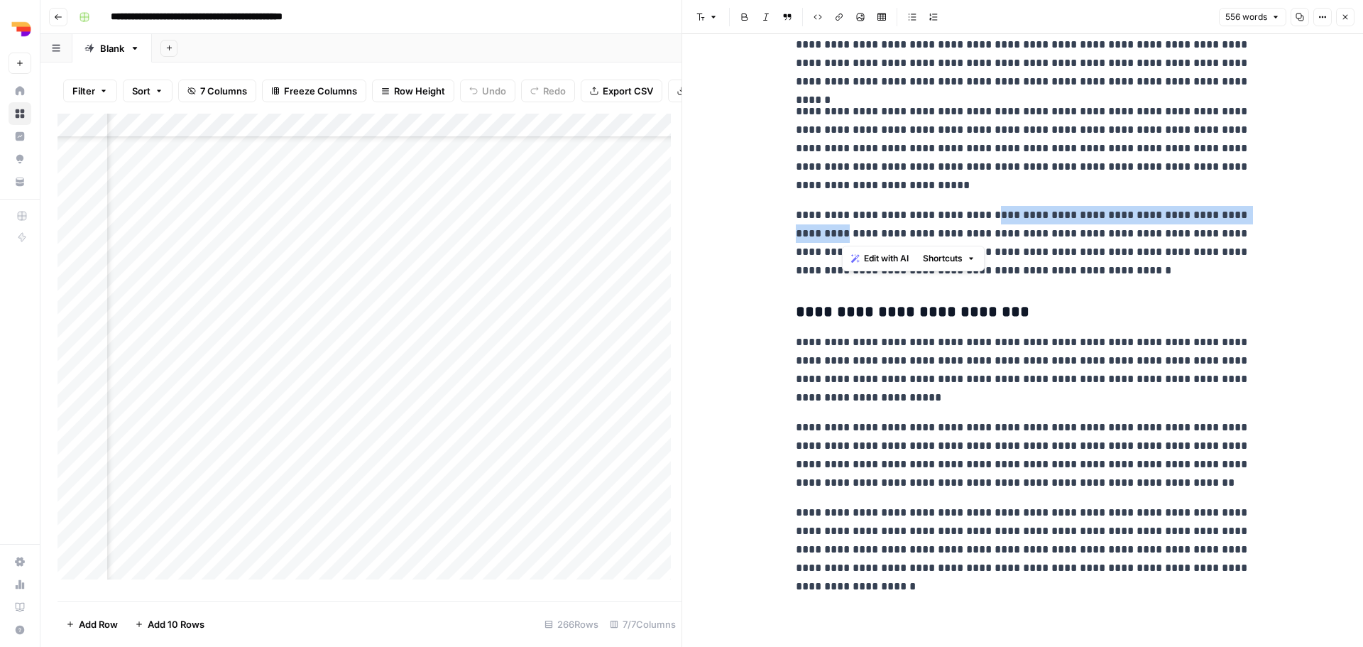 This screenshot has height=647, width=1363. I want to click on button: Filter, so click(90, 91).